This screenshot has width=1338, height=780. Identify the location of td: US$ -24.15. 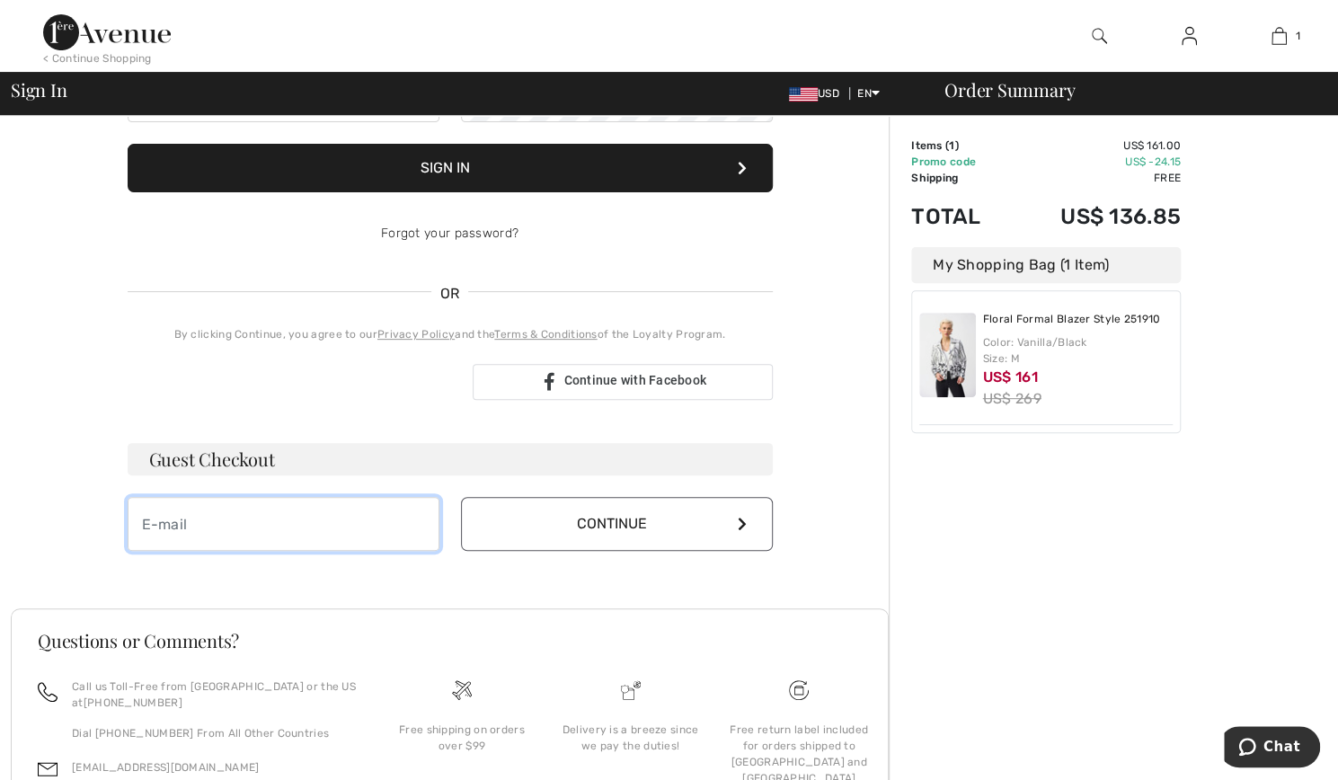
(1096, 162).